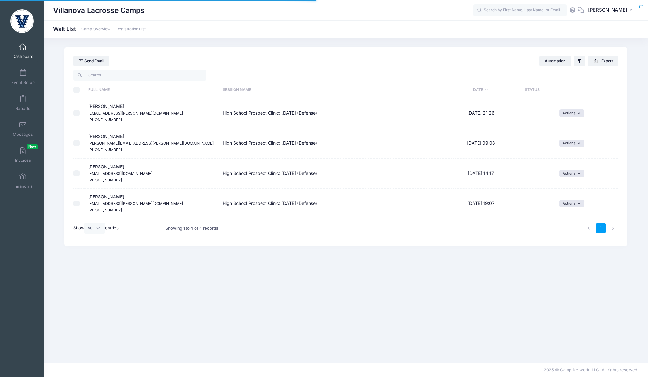 The height and width of the screenshot is (377, 648). I want to click on a: Send Email, so click(91, 61).